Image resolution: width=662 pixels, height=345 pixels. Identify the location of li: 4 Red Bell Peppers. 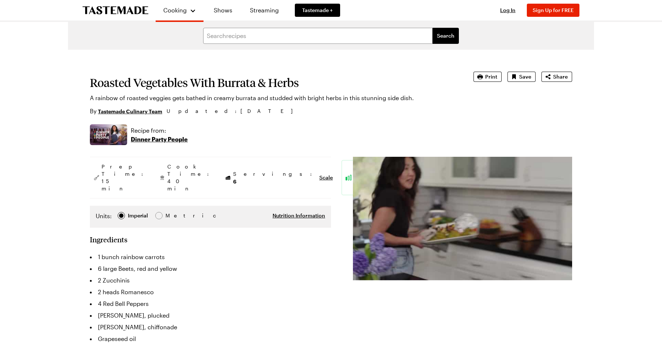
(210, 304).